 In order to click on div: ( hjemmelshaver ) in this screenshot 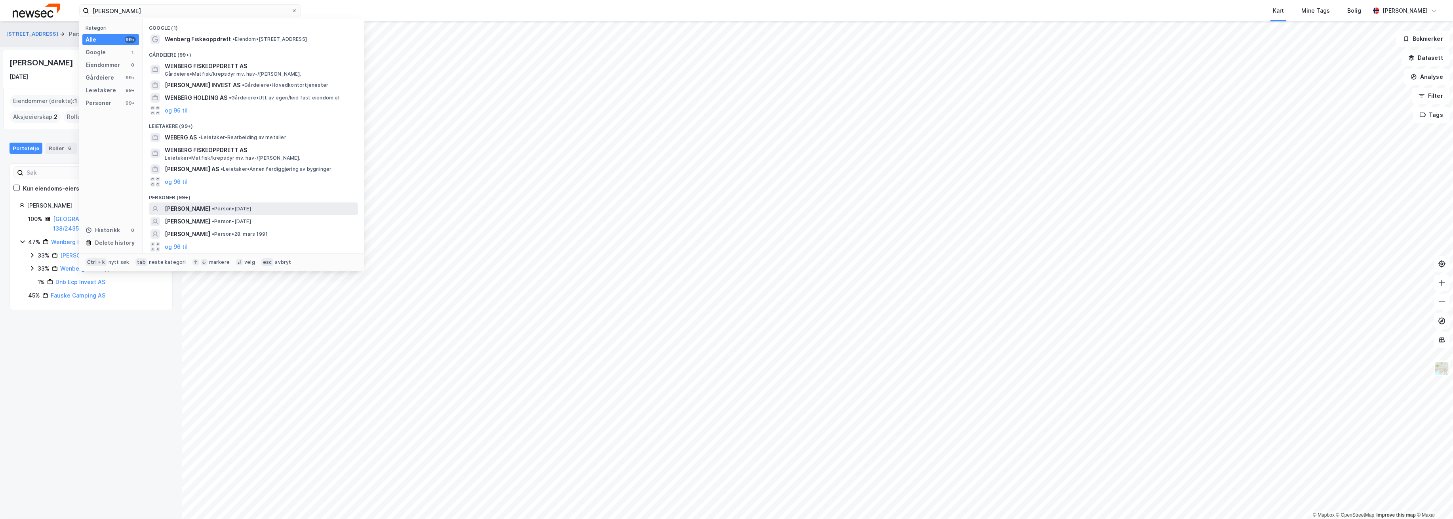, I will do `click(108, 224)`.